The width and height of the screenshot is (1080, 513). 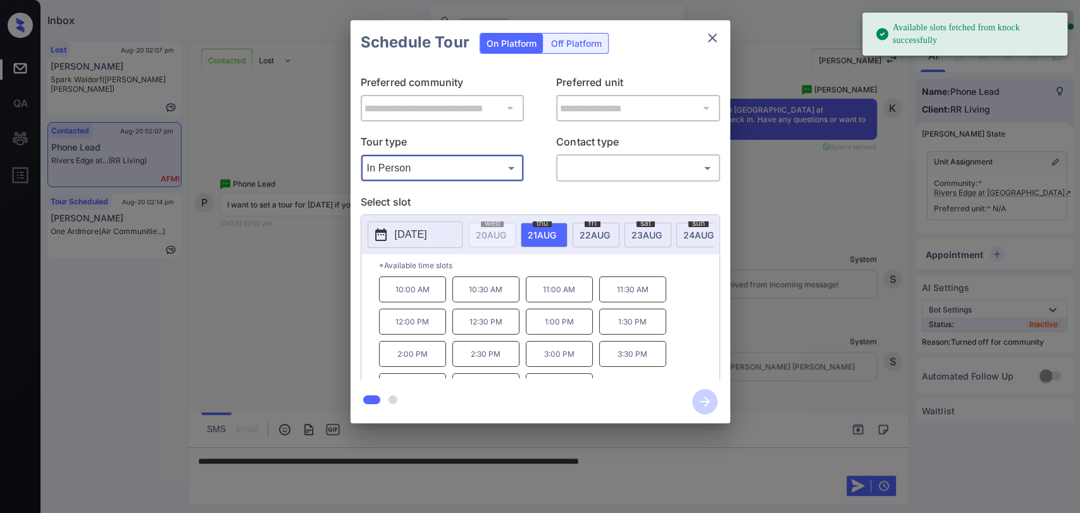 I want to click on p: 3:30 PM, so click(x=633, y=354).